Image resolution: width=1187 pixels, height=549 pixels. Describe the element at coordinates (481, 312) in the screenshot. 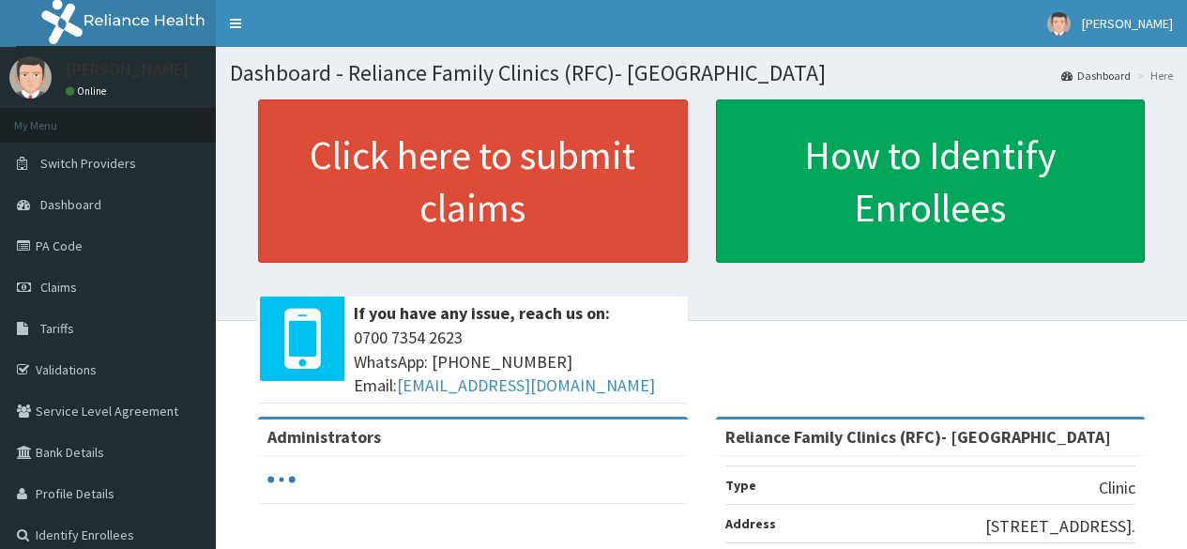

I see `b: If you have any issue, reach us on:` at that location.